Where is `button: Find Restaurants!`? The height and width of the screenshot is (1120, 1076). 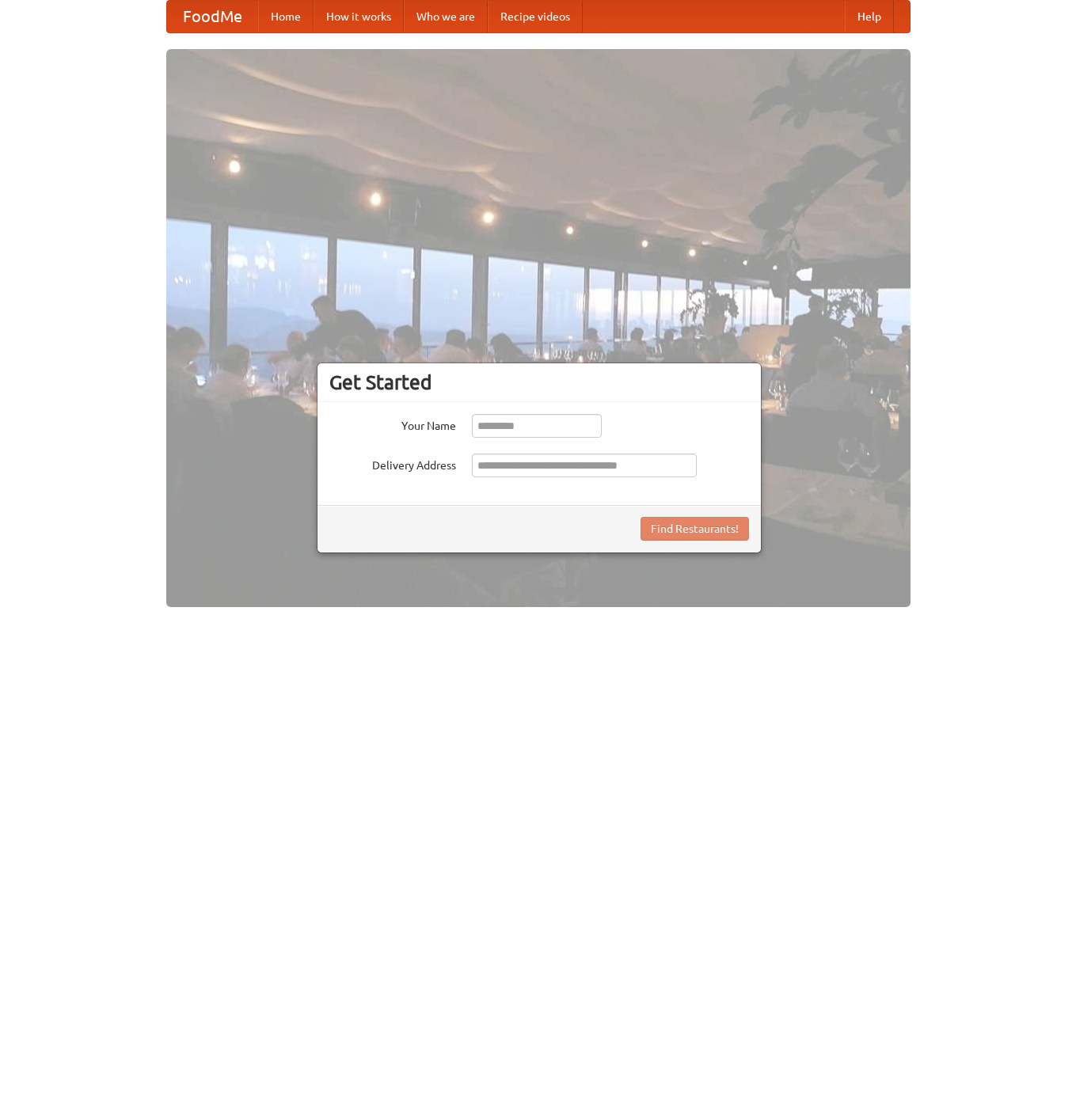
button: Find Restaurants! is located at coordinates (695, 529).